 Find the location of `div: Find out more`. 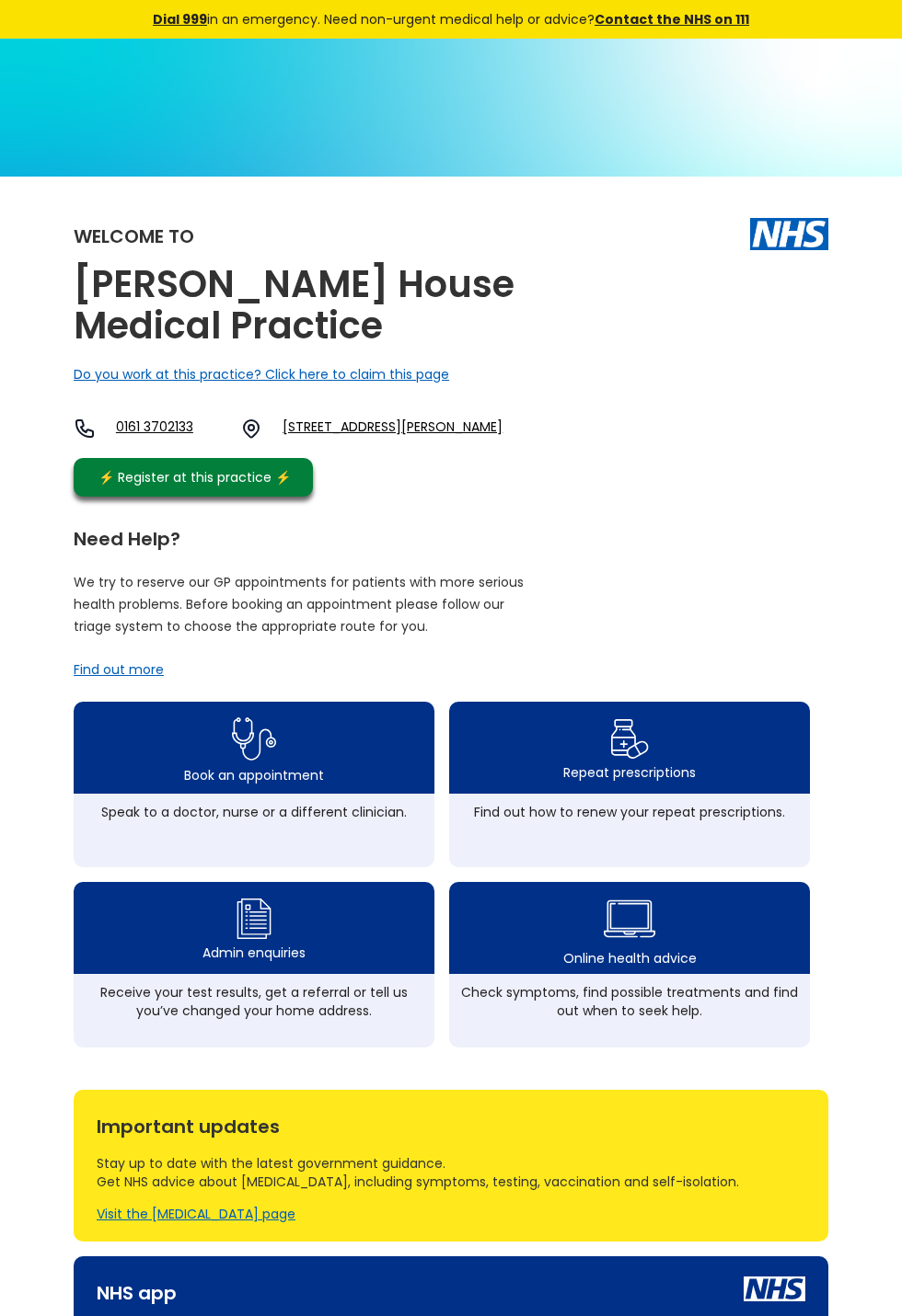

div: Find out more is located at coordinates (119, 669).